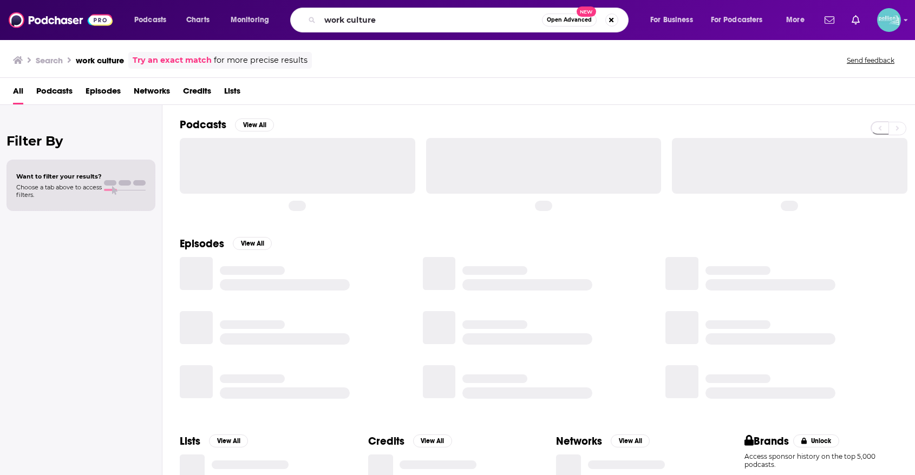 The image size is (915, 475). Describe the element at coordinates (103, 93) in the screenshot. I see `a: Episodes` at that location.